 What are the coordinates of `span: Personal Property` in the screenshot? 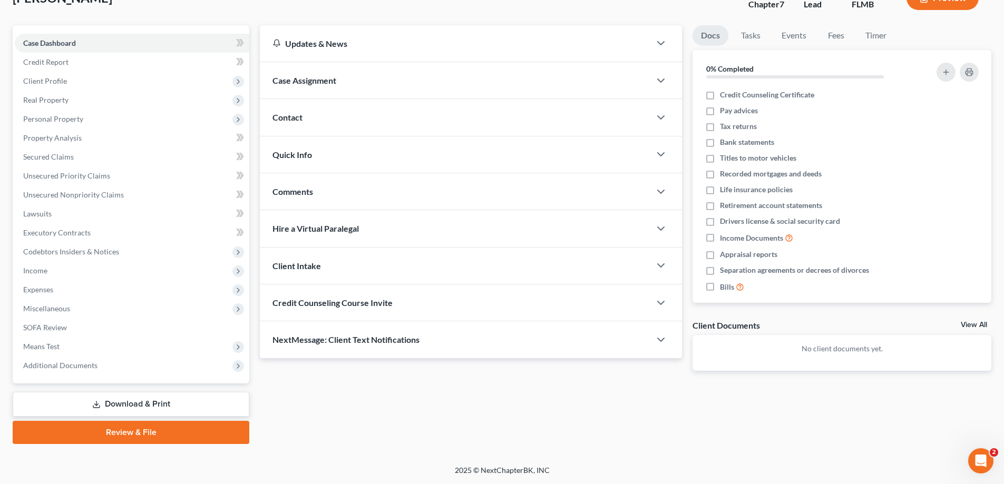 It's located at (53, 119).